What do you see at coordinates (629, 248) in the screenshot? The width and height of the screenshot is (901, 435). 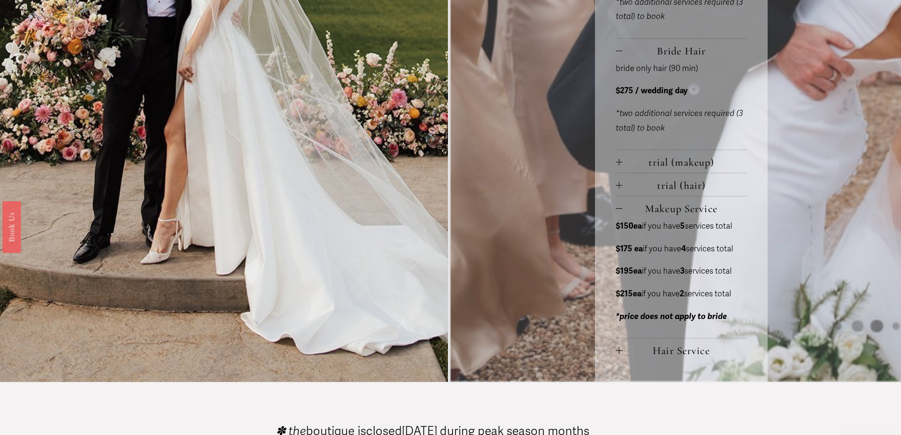 I see `strong: $175 ea` at bounding box center [629, 248].